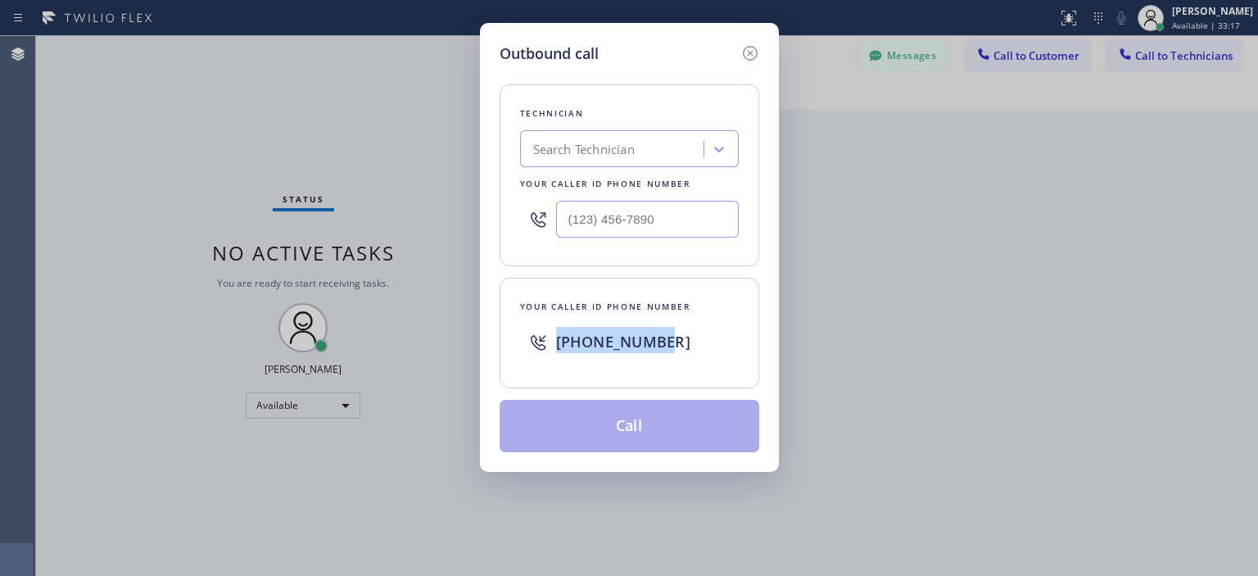  Describe the element at coordinates (584, 149) in the screenshot. I see `div: Search Technician` at that location.